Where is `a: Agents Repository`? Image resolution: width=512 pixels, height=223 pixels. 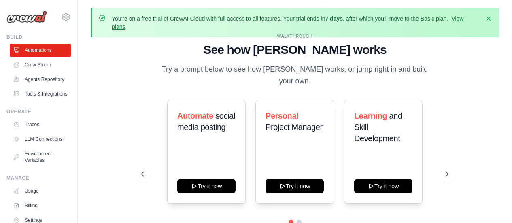
a: Agents Repository is located at coordinates (40, 79).